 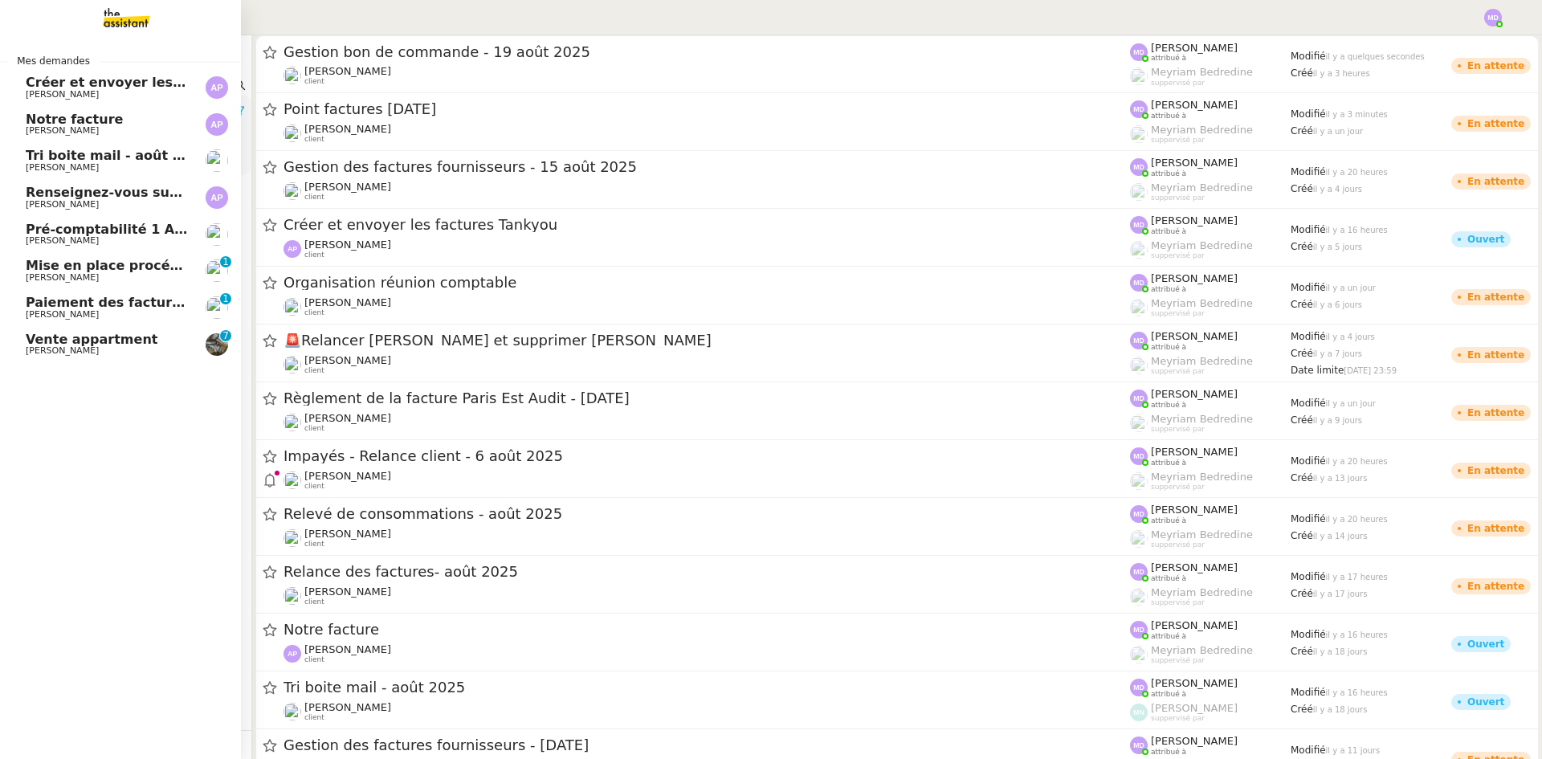 I want to click on span: Notre facture, so click(x=74, y=119).